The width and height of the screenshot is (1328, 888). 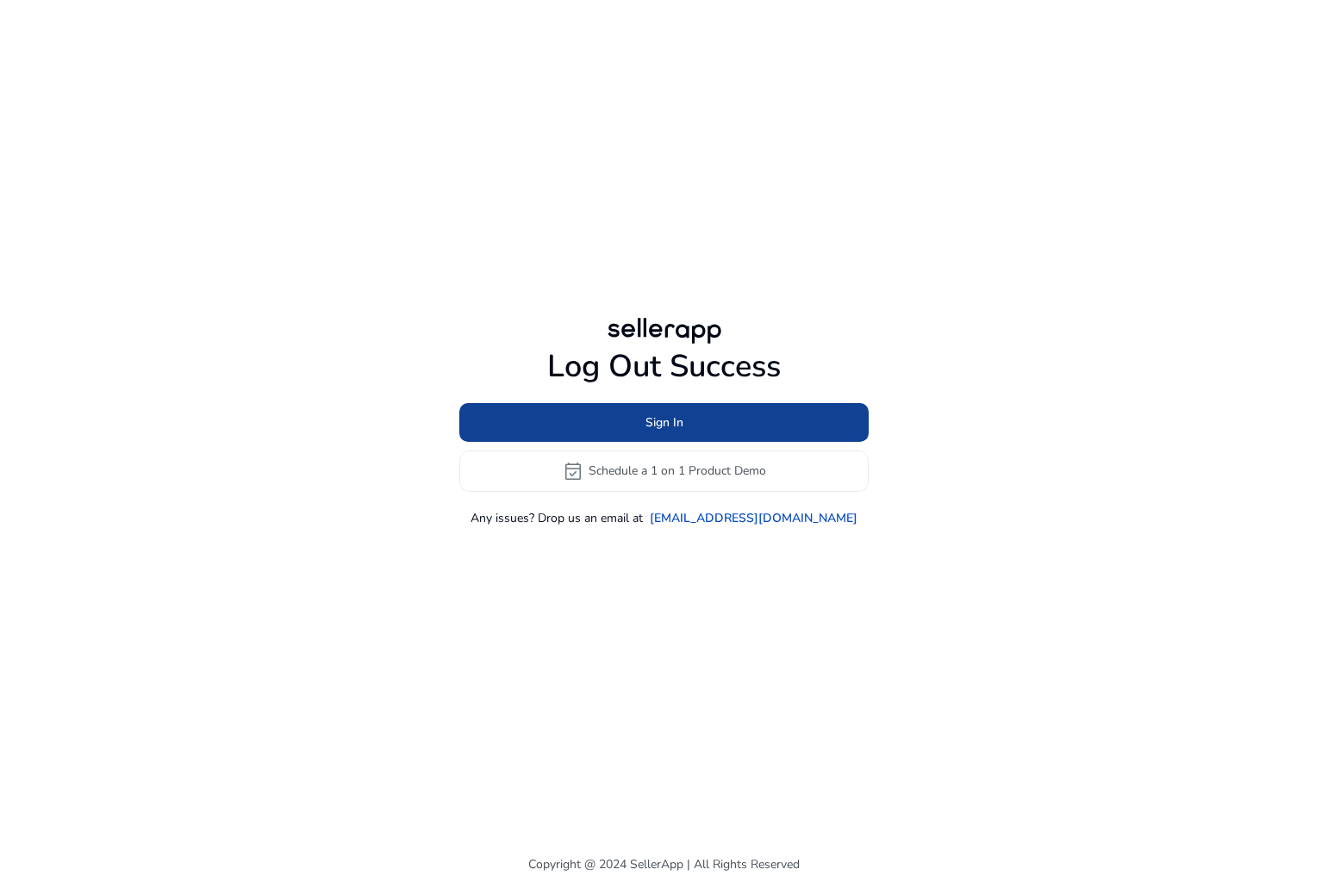 I want to click on button: Sign In, so click(x=663, y=422).